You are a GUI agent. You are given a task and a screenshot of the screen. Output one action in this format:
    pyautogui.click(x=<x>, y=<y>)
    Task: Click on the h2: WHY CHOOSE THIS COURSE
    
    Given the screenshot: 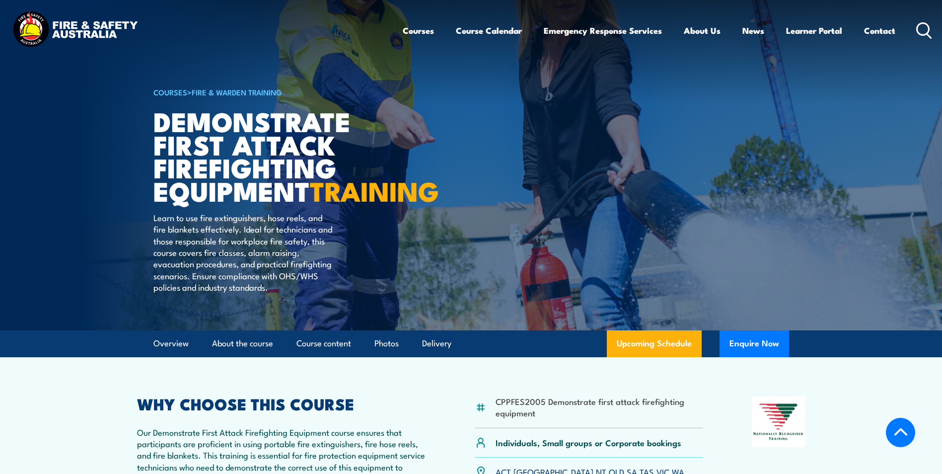 What is the action you would take?
    pyautogui.click(x=282, y=403)
    